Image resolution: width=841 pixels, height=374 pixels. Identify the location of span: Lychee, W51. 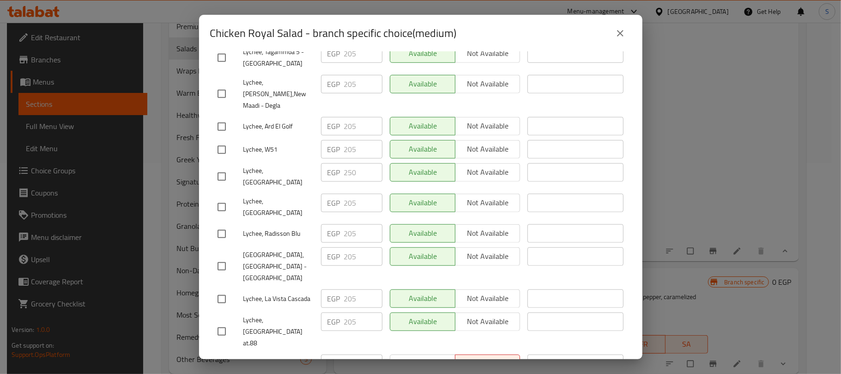
(279, 149).